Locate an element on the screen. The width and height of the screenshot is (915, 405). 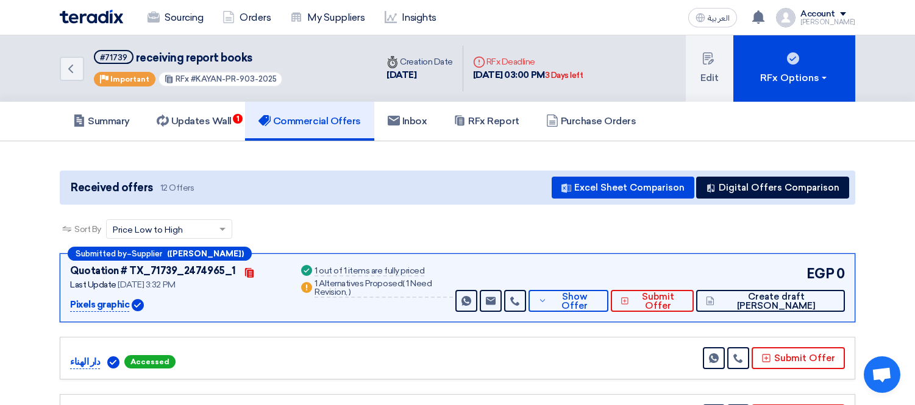
h5: receiving report books is located at coordinates (188, 57).